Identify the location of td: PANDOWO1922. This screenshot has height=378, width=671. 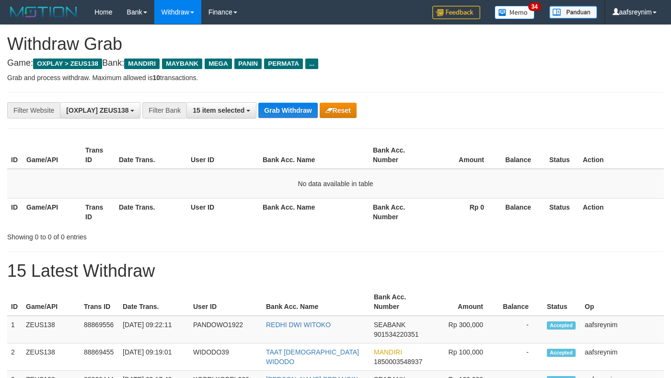
(226, 329).